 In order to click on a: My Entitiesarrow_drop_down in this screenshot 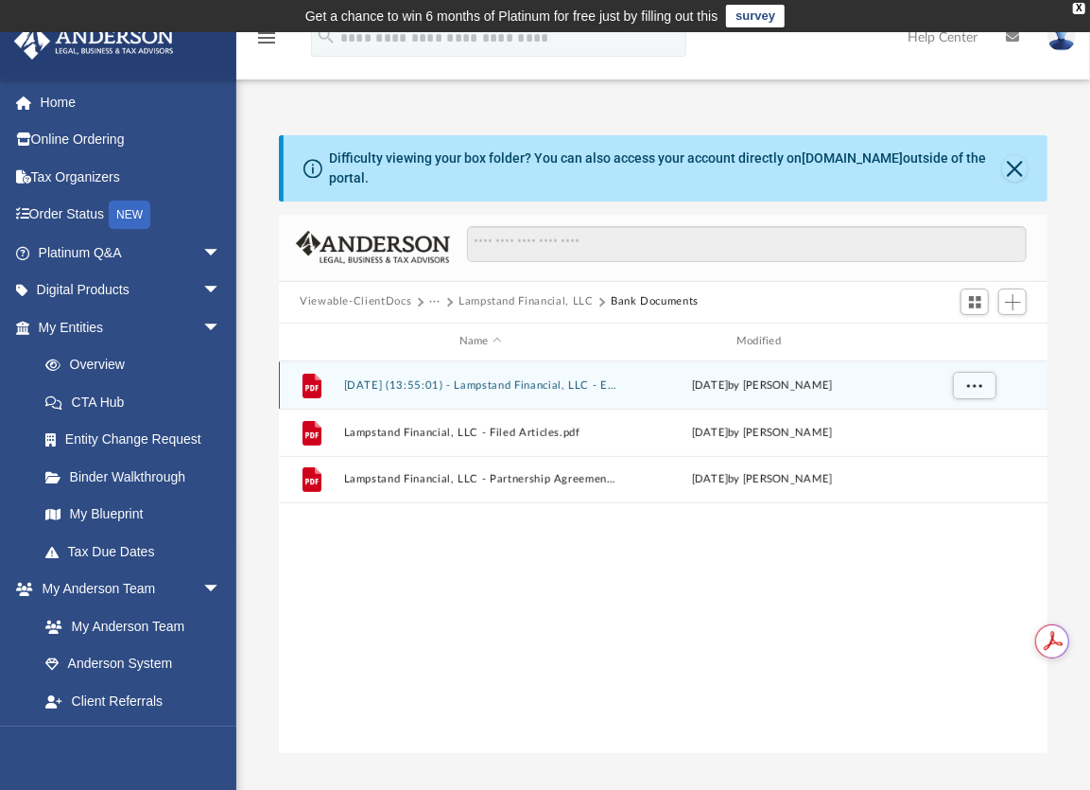, I will do `click(131, 327)`.